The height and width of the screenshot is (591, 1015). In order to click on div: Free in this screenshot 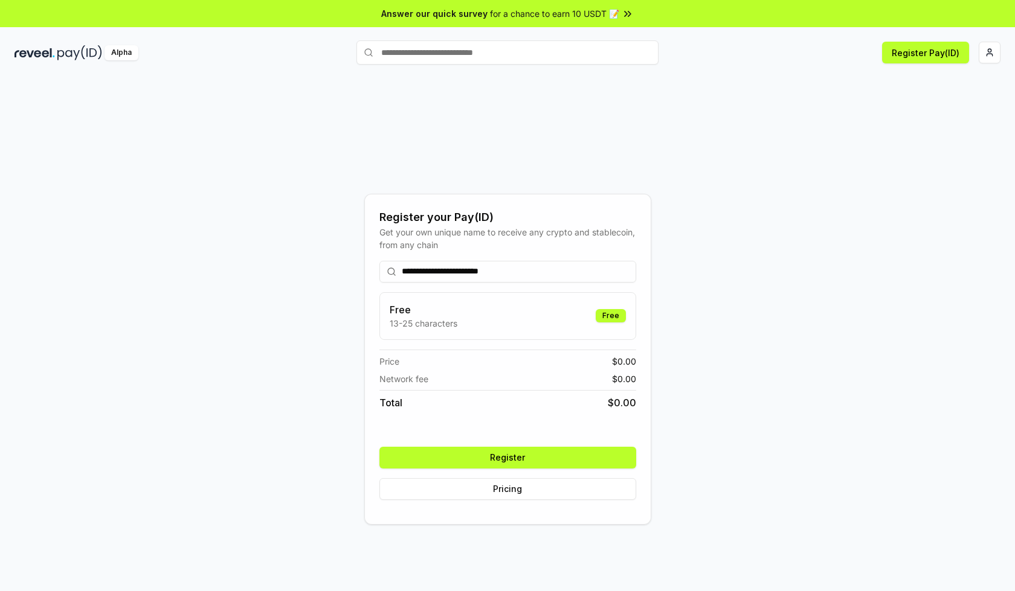, I will do `click(611, 316)`.